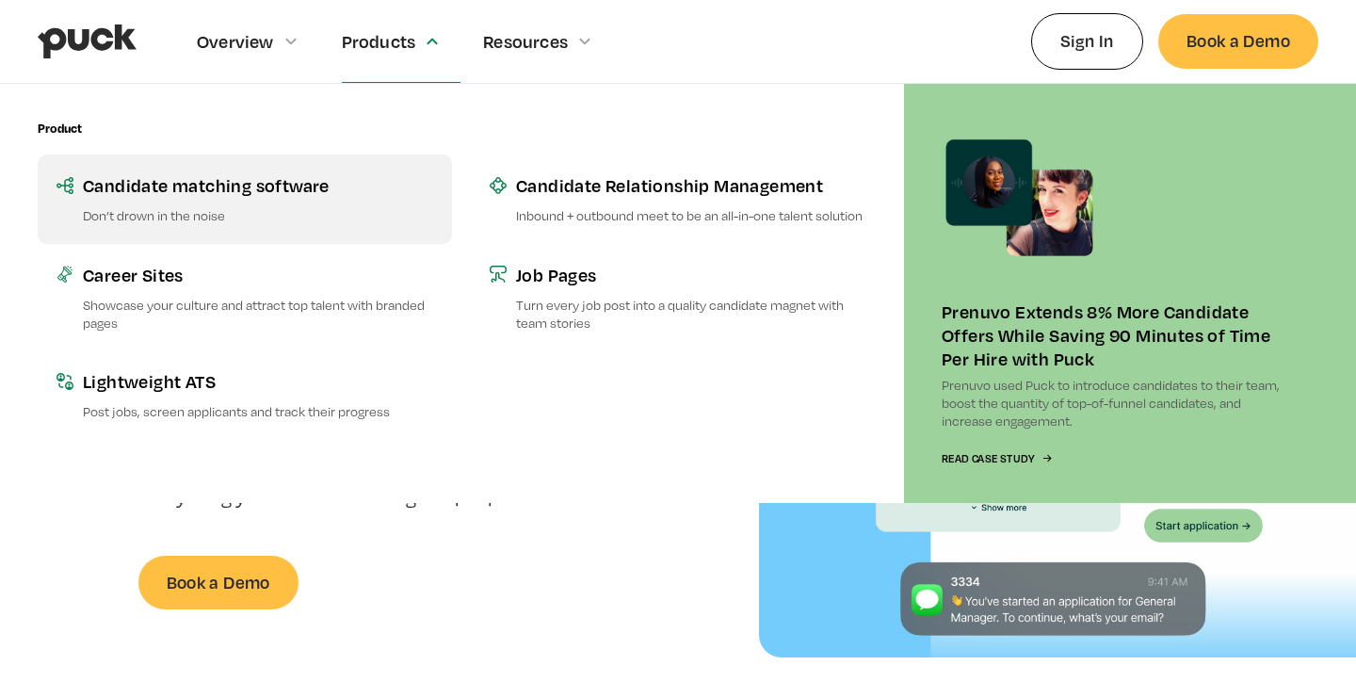  I want to click on div: Overview, so click(235, 41).